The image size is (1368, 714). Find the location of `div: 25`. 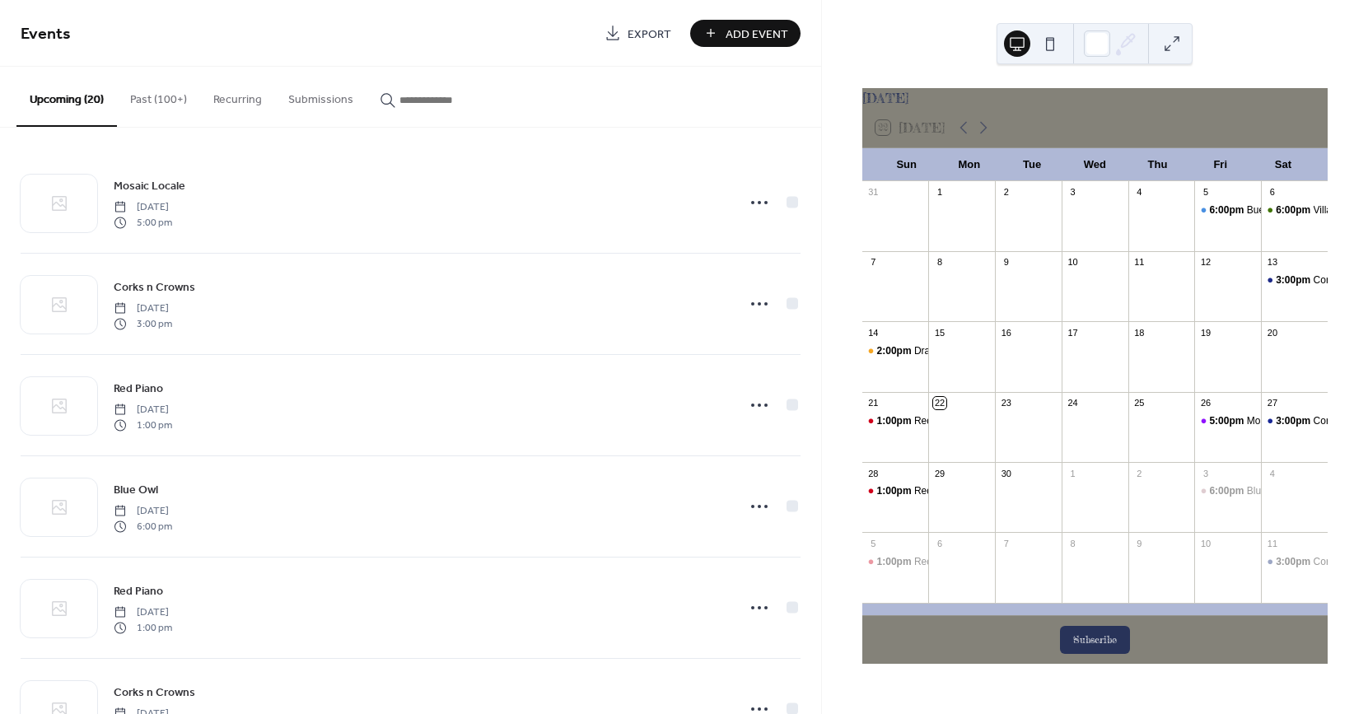

div: 25 is located at coordinates (1139, 403).